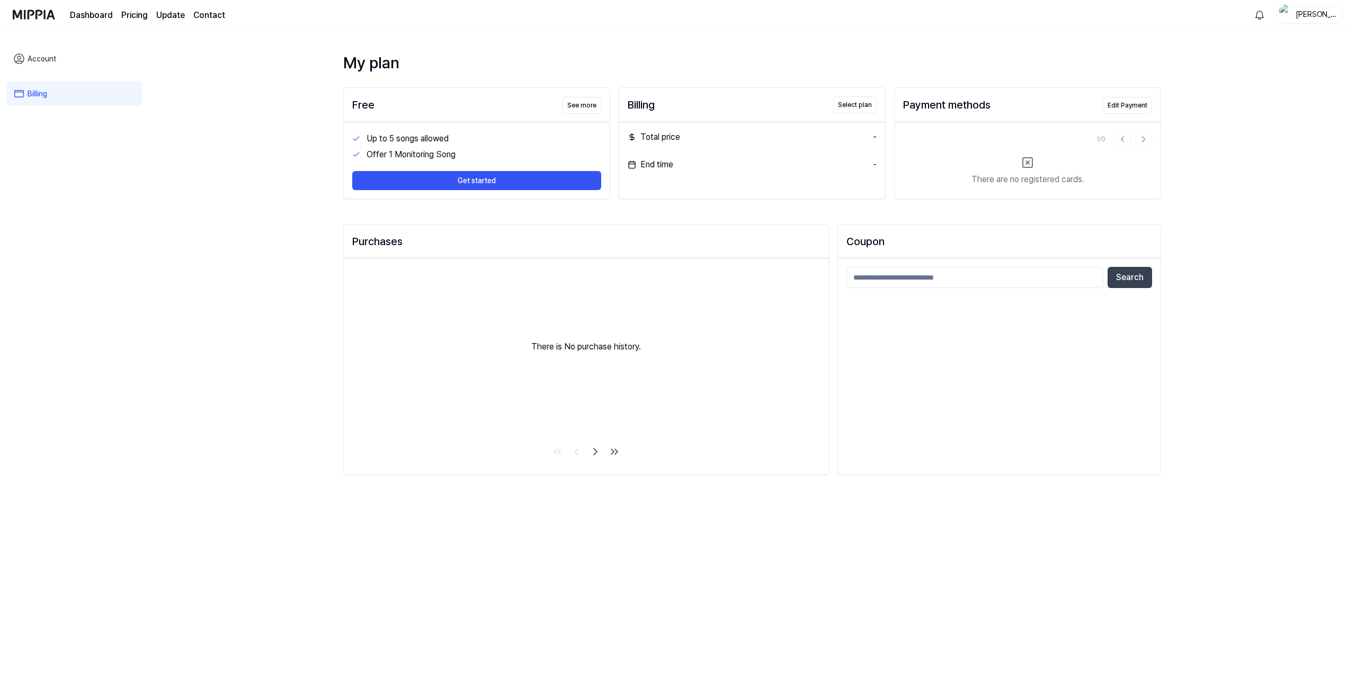 This screenshot has width=1356, height=673. I want to click on nav: pagination, so click(586, 452).